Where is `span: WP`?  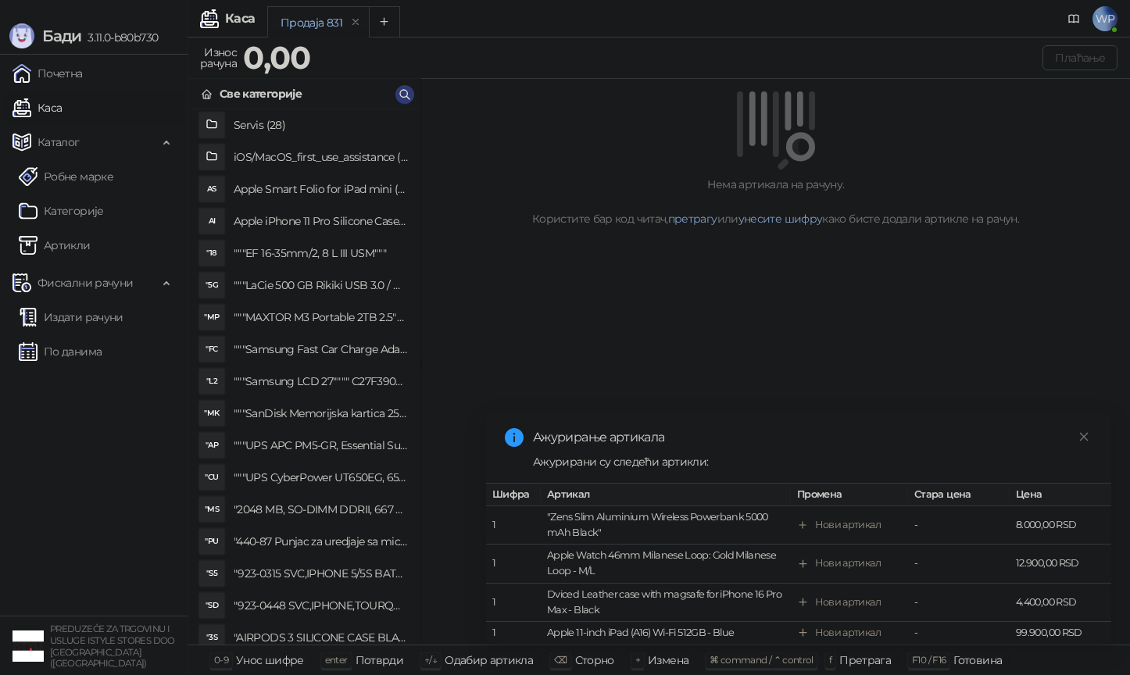 span: WP is located at coordinates (1105, 19).